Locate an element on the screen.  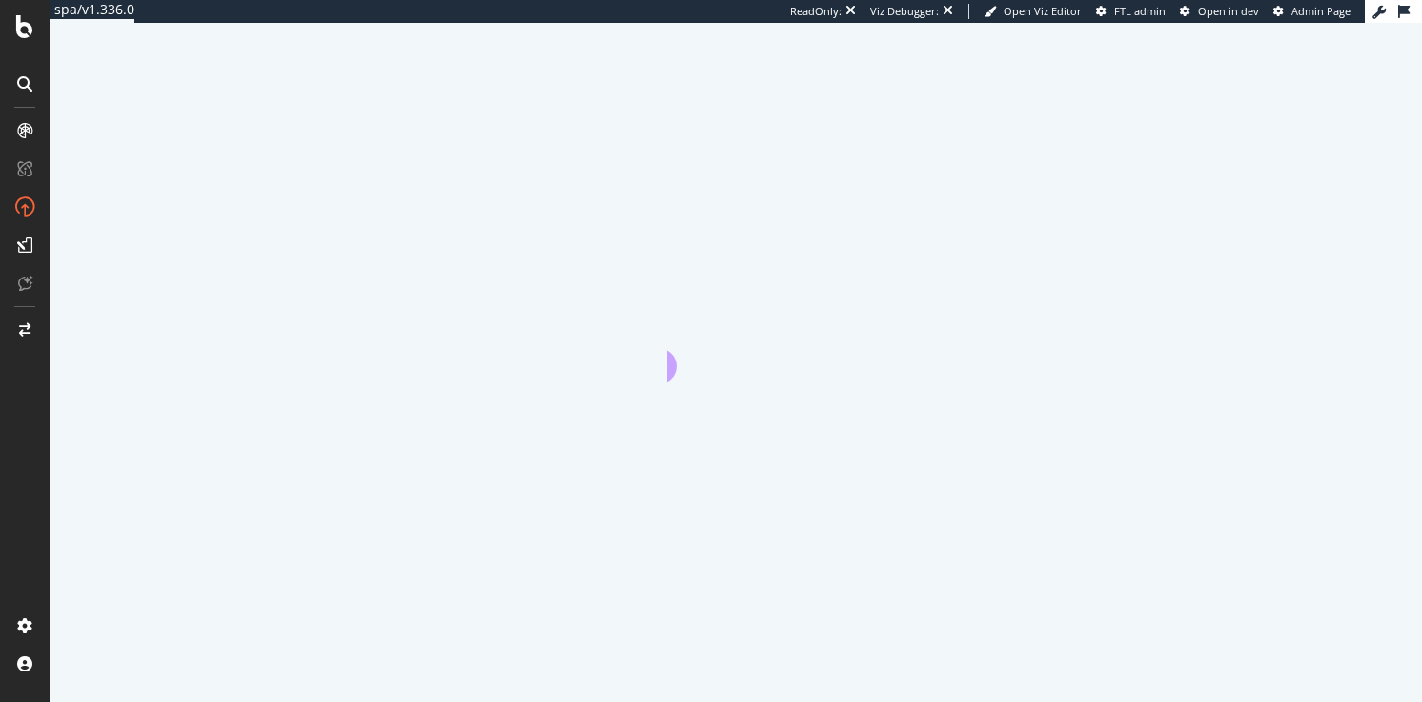
span: Admin Page is located at coordinates (1321, 10).